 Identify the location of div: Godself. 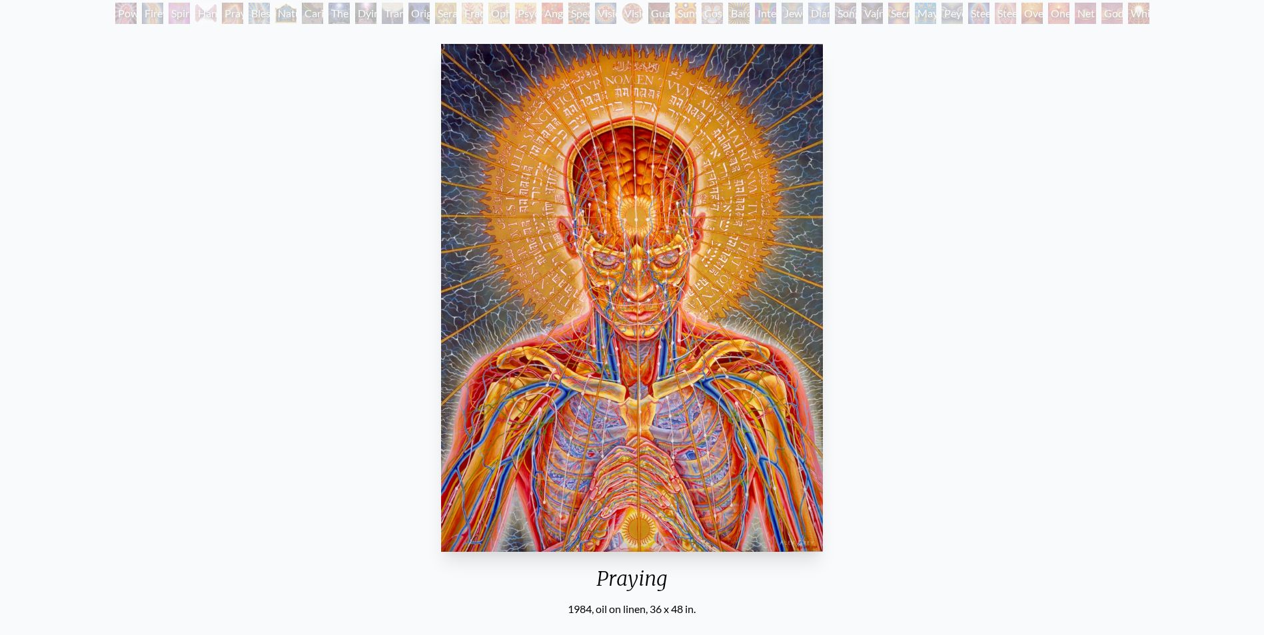
(1112, 13).